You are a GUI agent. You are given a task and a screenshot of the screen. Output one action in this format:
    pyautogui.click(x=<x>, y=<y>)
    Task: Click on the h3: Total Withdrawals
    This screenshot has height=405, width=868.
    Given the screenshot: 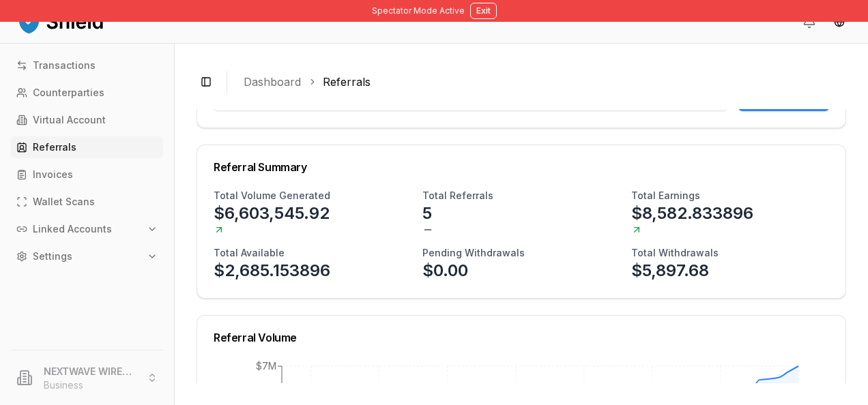 What is the action you would take?
    pyautogui.click(x=675, y=253)
    